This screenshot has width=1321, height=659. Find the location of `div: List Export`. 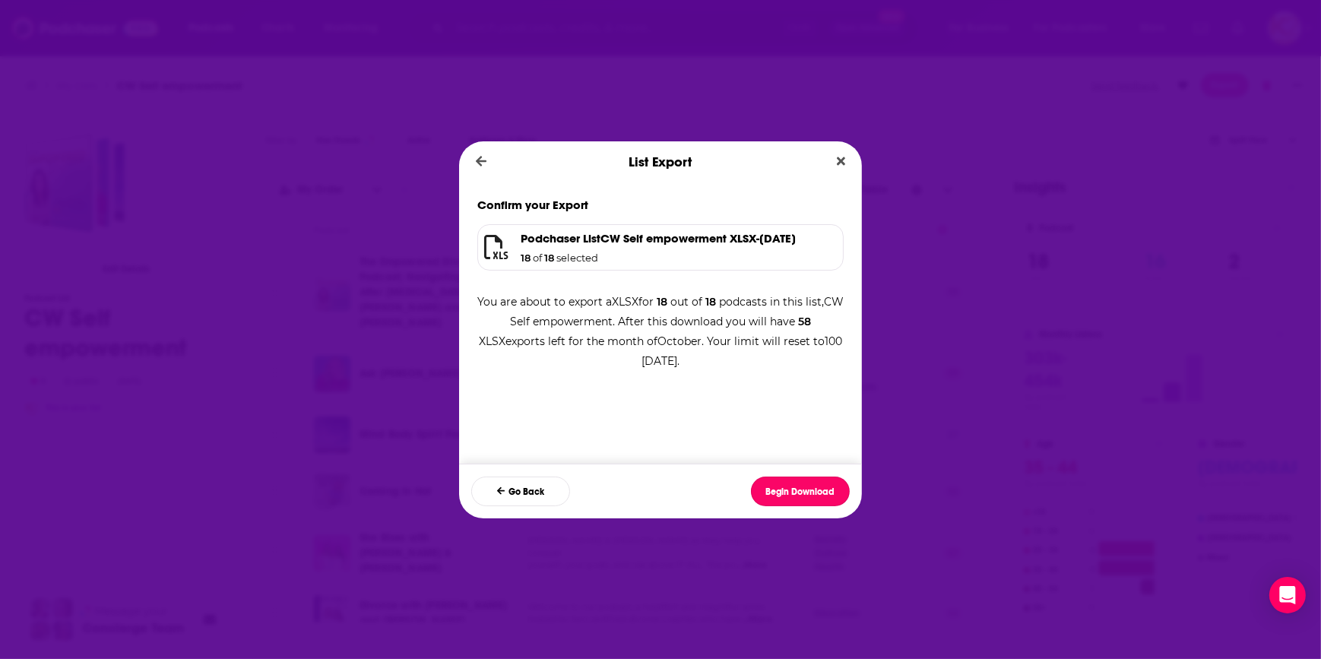

div: List Export is located at coordinates (661, 162).